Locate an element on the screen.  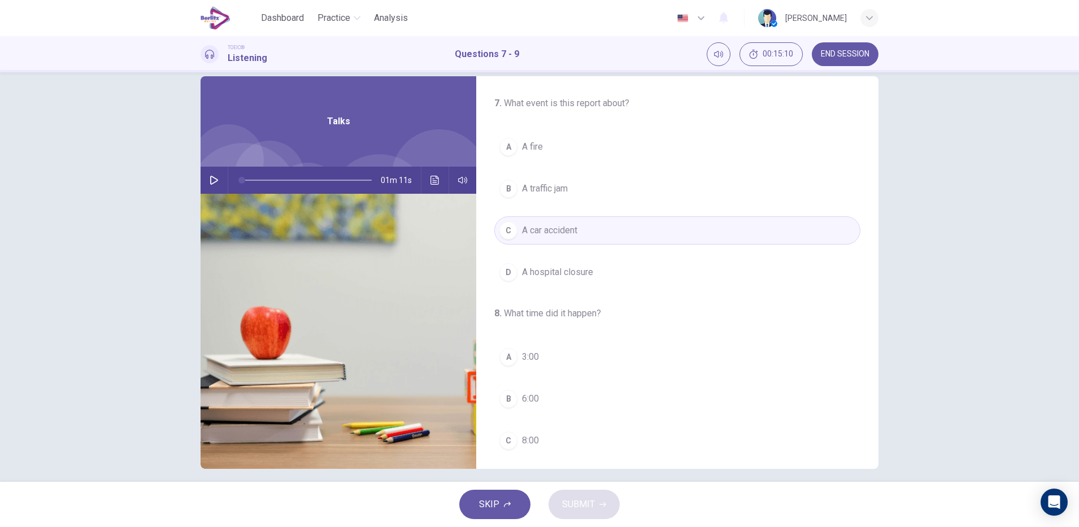
div: Hide is located at coordinates (771, 54).